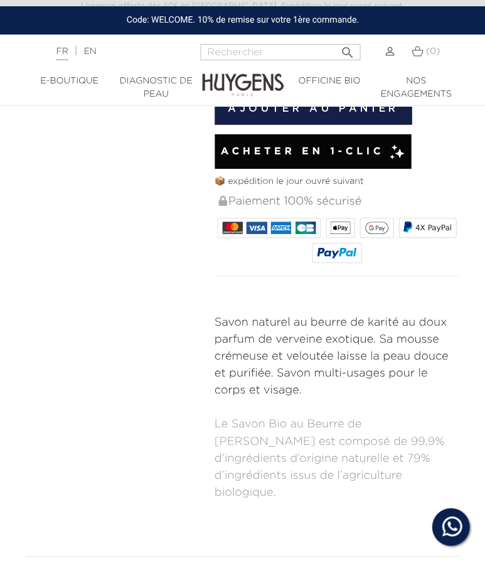 This screenshot has height=561, width=485. Describe the element at coordinates (232, 228) in the screenshot. I see `img: MASTERCARD` at that location.